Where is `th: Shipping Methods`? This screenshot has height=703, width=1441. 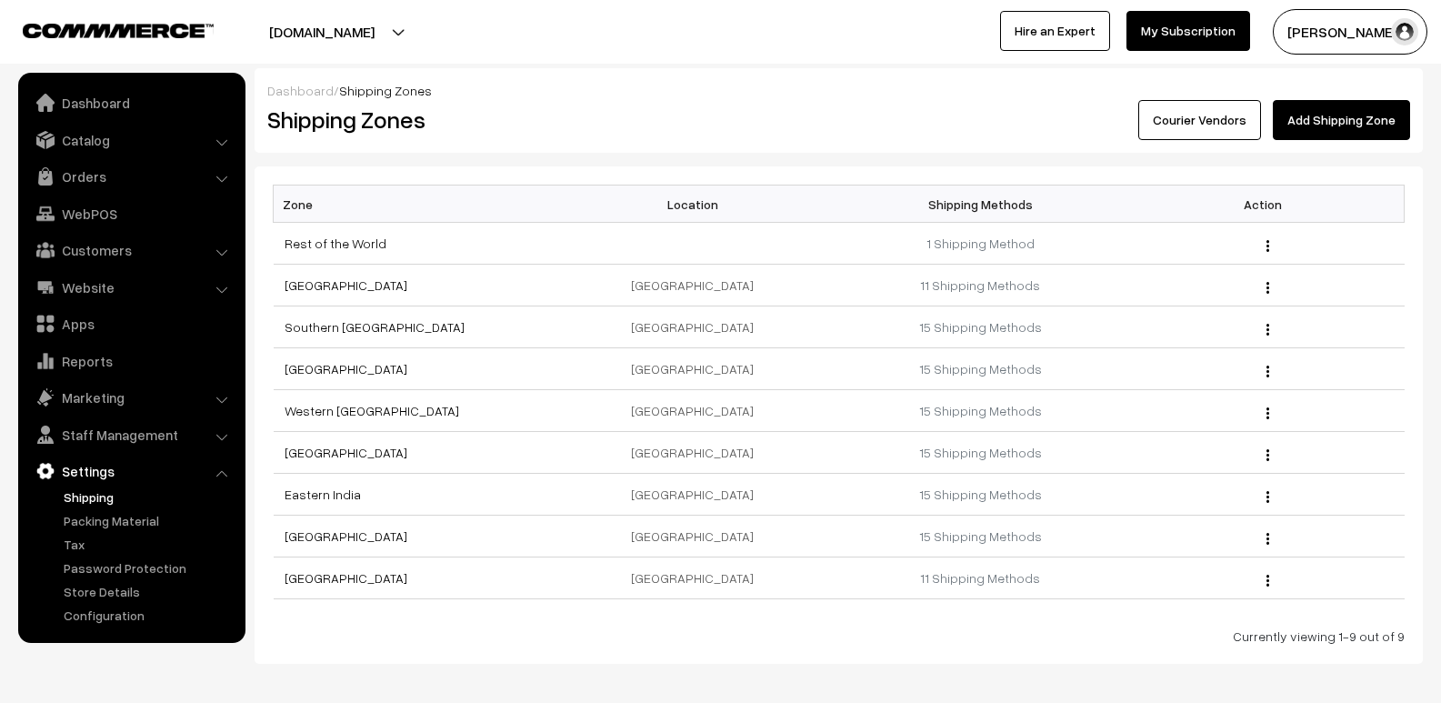
th: Shipping Methods is located at coordinates (980, 204).